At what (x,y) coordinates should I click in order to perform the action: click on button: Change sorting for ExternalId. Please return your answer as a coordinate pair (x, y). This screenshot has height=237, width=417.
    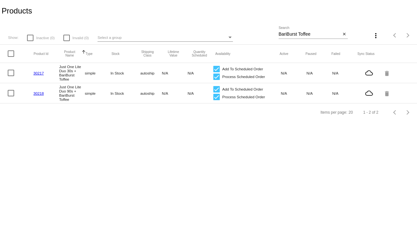
    Looking at the image, I should click on (41, 54).